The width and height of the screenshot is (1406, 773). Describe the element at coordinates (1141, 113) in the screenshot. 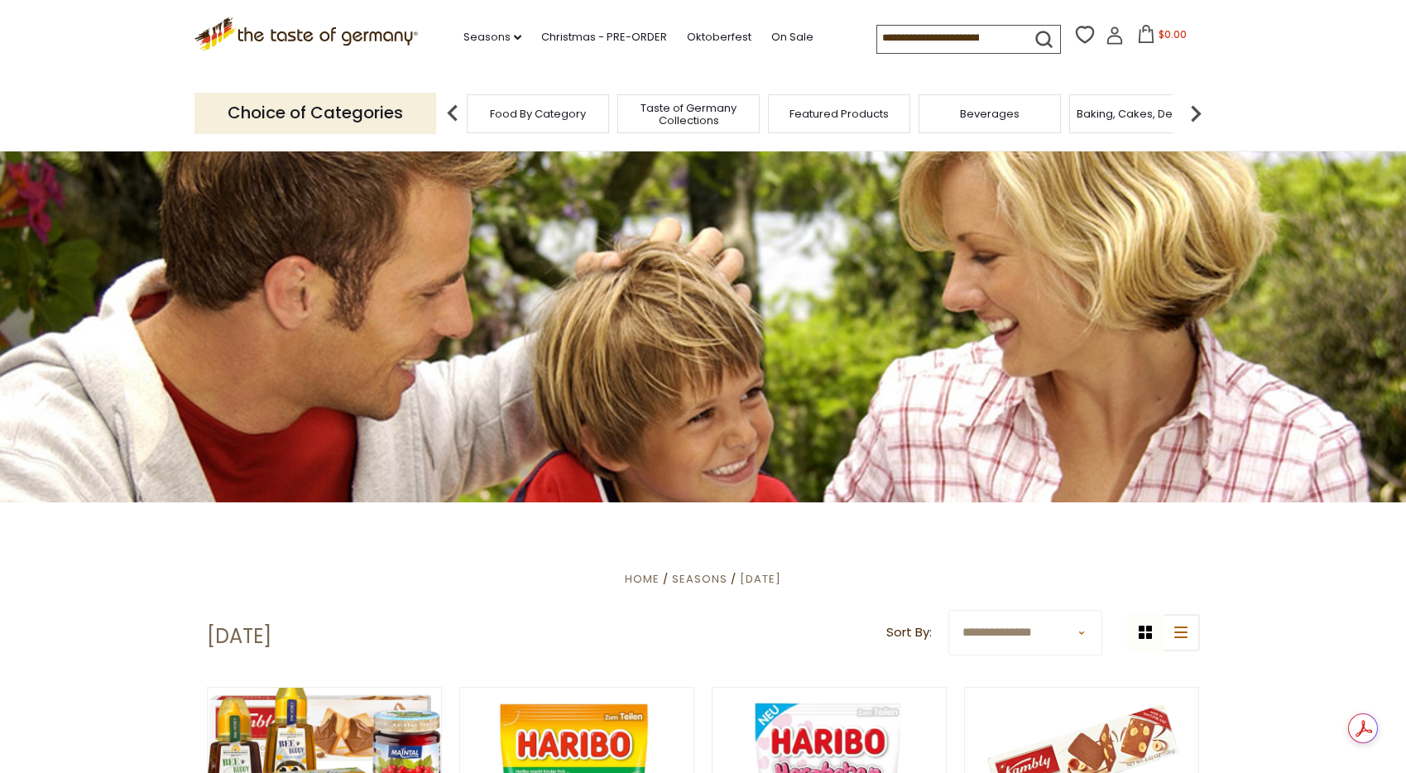

I see `a: Baking, Cakes, Desserts` at that location.